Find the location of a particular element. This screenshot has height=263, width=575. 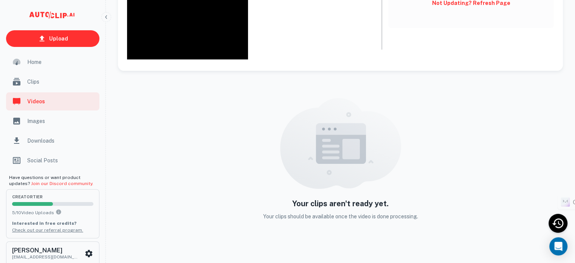

div: Images is located at coordinates (53, 121).